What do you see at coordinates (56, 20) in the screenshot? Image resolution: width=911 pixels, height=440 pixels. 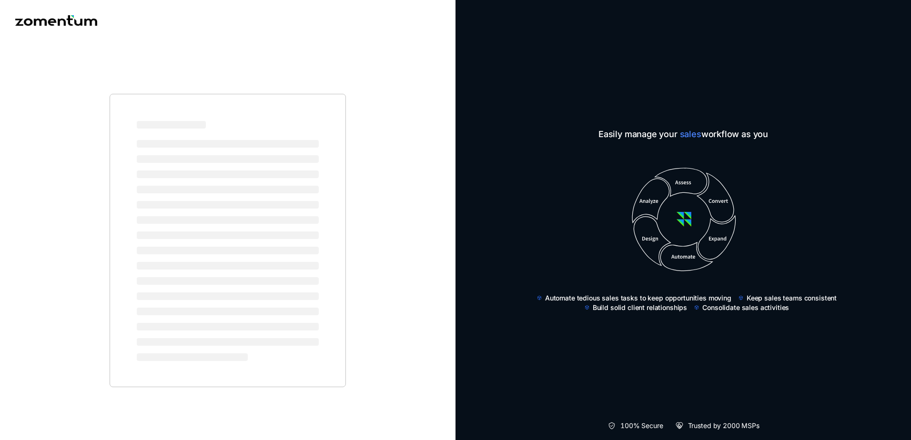 I see `img: Zomentum logo` at bounding box center [56, 20].